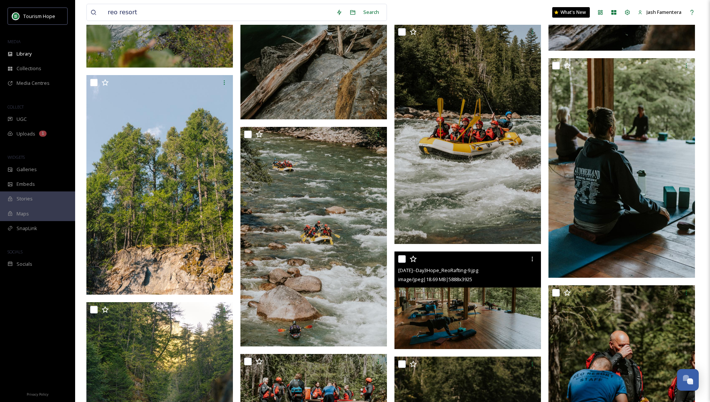 The width and height of the screenshot is (710, 402). I want to click on span: SnapLink, so click(27, 228).